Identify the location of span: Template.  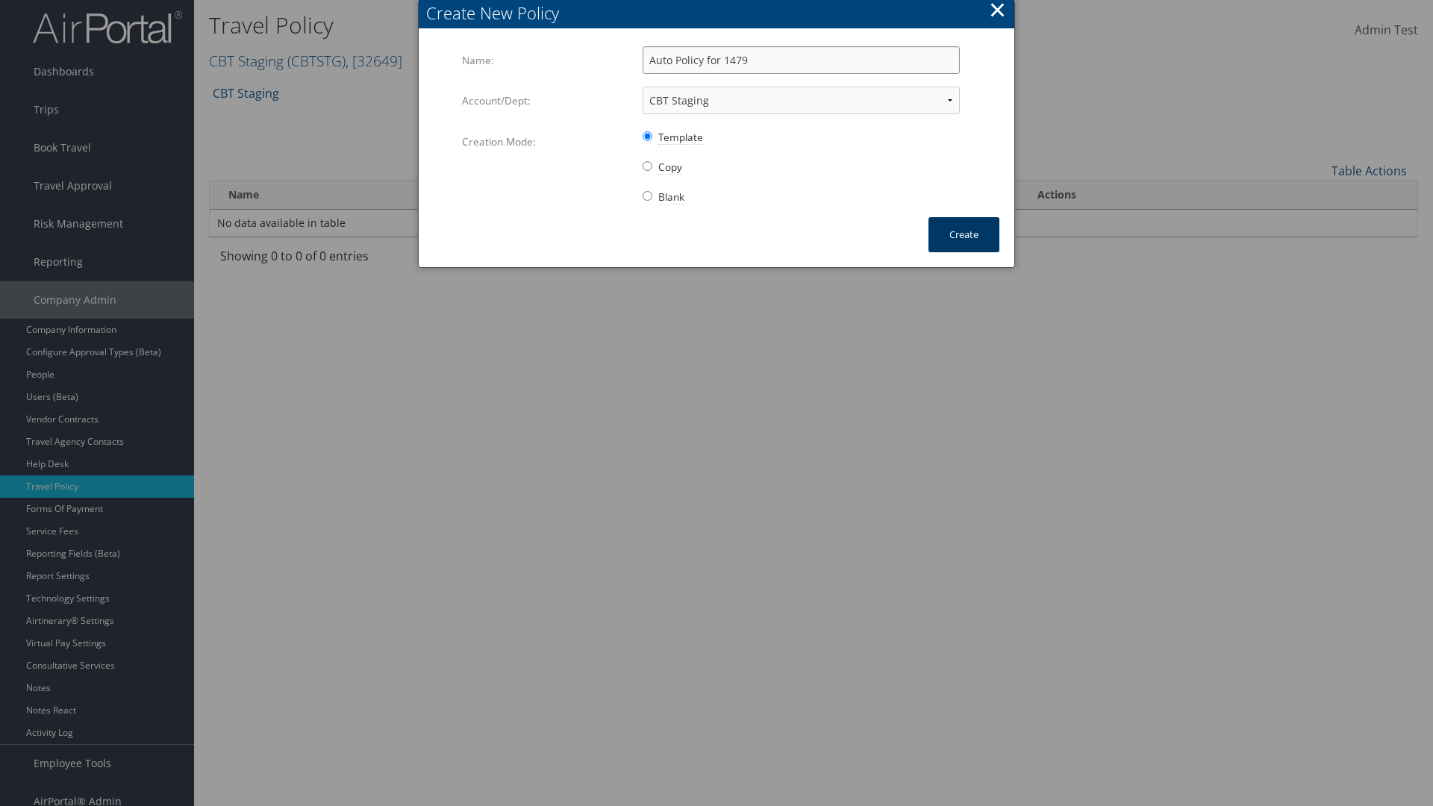
(681, 137).